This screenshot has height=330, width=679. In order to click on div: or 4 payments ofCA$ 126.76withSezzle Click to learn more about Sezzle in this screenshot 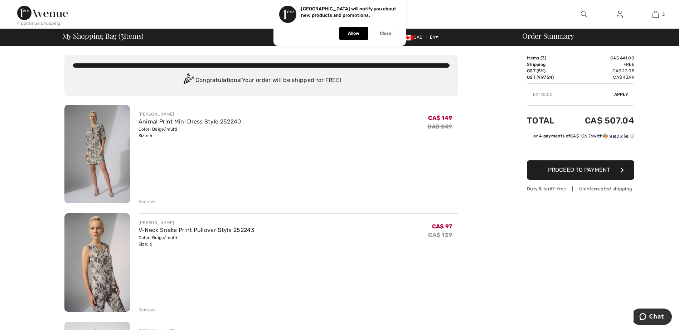, I will do `click(580, 137)`.